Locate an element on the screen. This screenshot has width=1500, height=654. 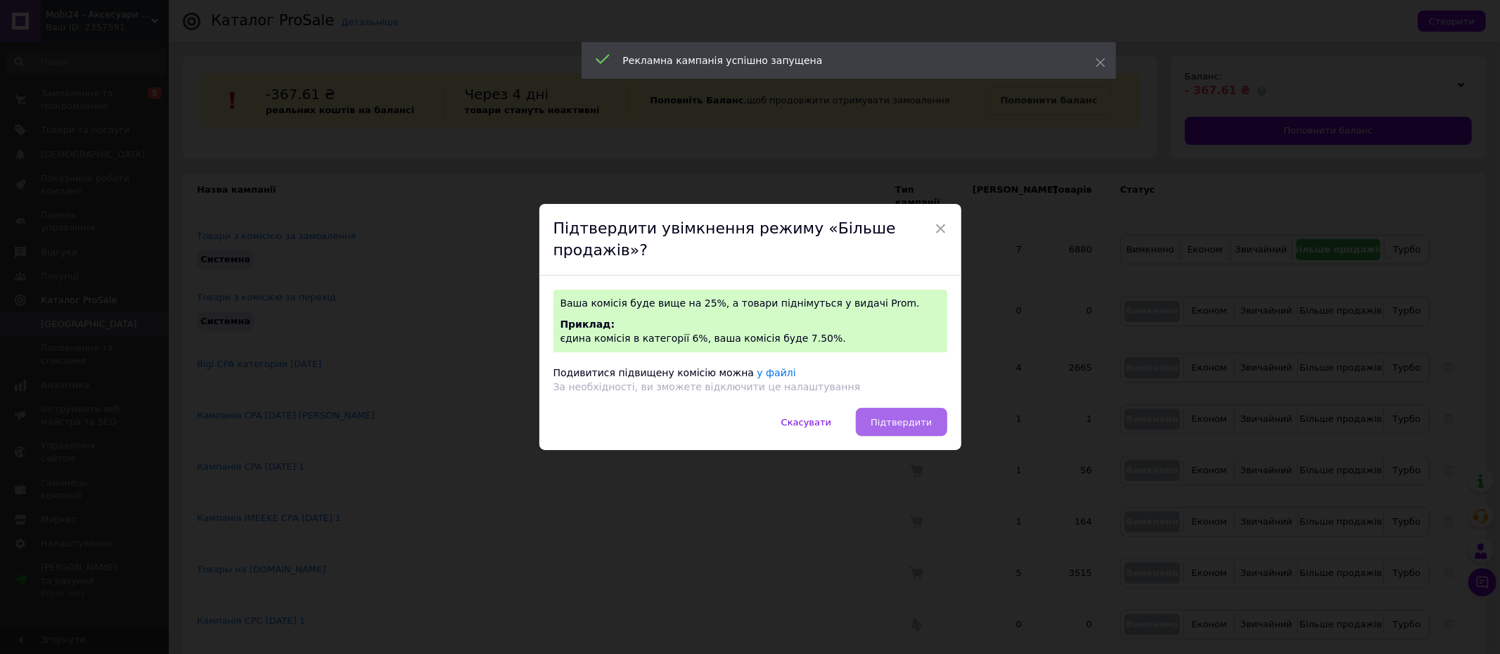
span: Підтвердити is located at coordinates (901, 422).